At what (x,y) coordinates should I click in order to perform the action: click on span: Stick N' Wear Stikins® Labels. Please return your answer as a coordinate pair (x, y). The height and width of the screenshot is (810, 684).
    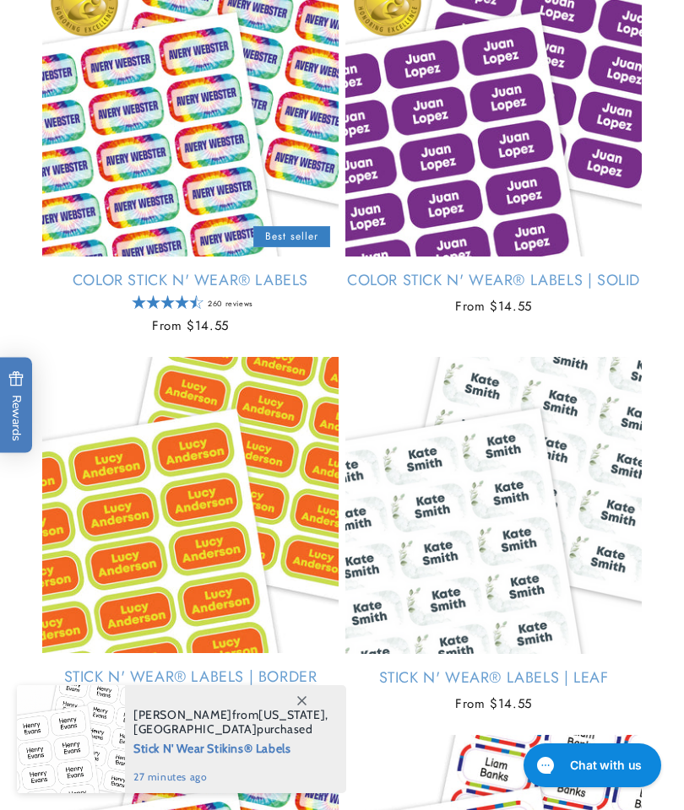
    Looking at the image, I should click on (230, 747).